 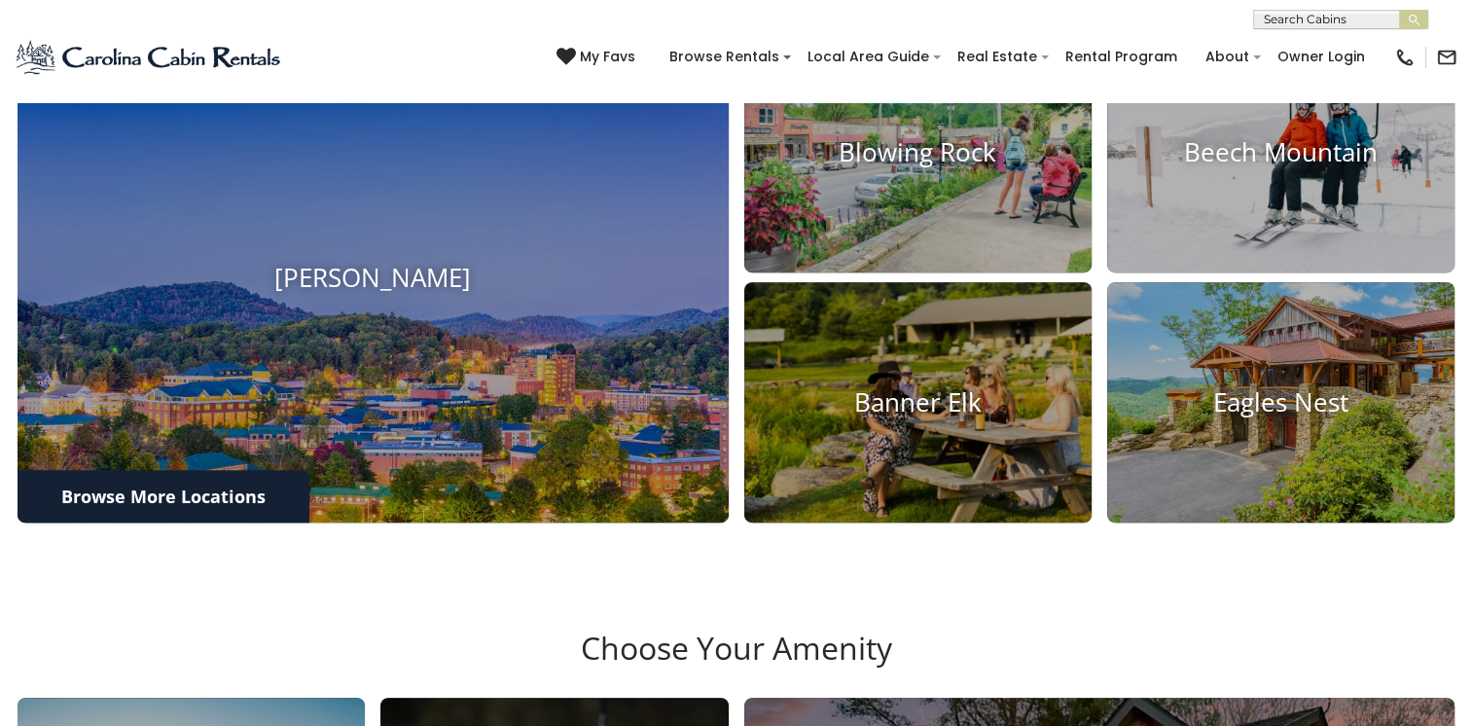 What do you see at coordinates (607, 56) in the screenshot?
I see `span: My Favs` at bounding box center [607, 56].